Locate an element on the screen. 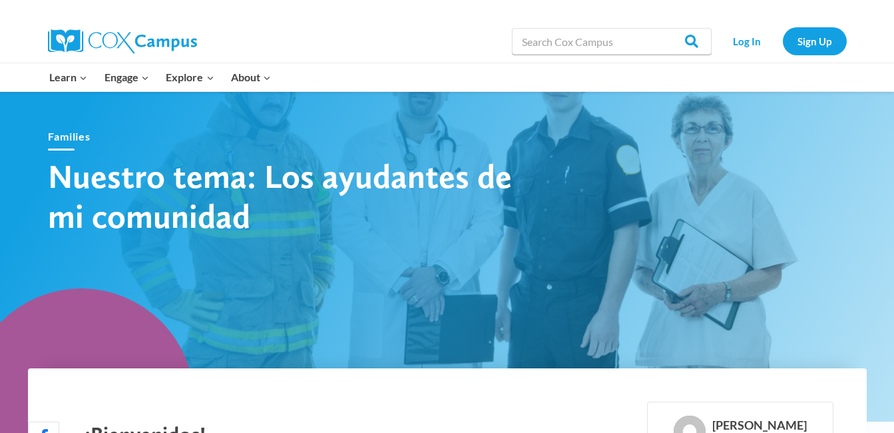  nav: Primary Navigation is located at coordinates (160, 77).